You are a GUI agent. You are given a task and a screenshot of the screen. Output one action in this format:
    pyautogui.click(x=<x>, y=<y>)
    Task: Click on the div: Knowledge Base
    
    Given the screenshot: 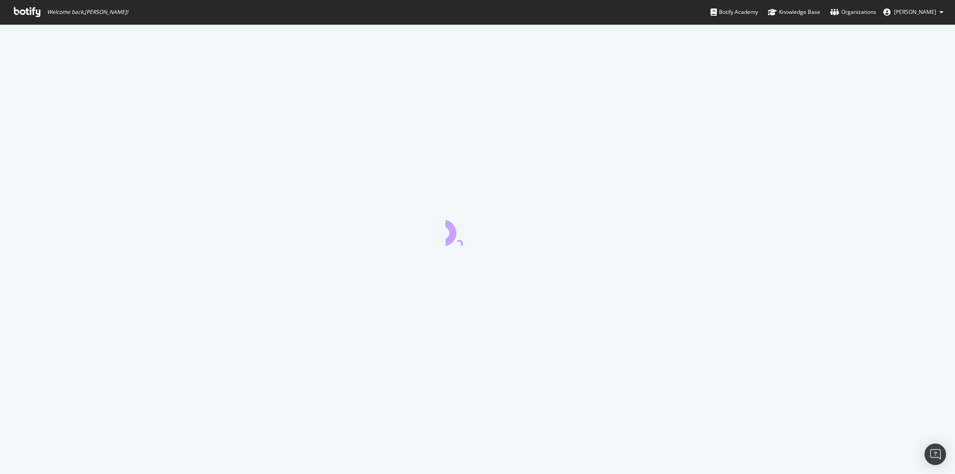 What is the action you would take?
    pyautogui.click(x=794, y=12)
    